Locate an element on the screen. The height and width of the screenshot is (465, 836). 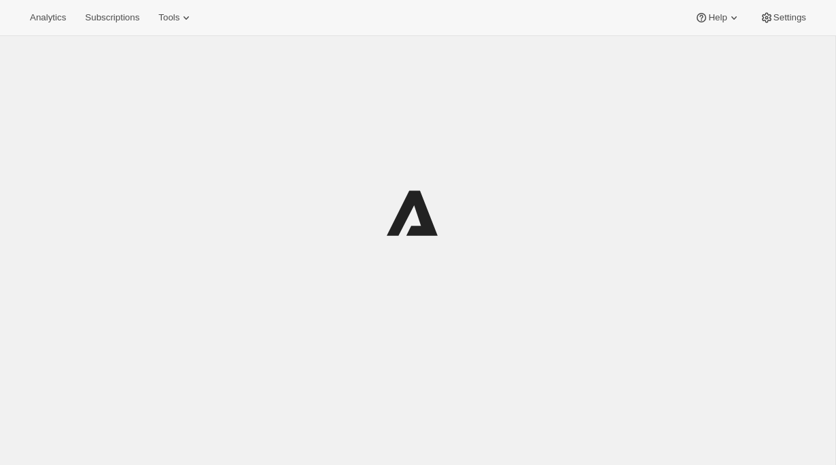
span: Analytics is located at coordinates (48, 18).